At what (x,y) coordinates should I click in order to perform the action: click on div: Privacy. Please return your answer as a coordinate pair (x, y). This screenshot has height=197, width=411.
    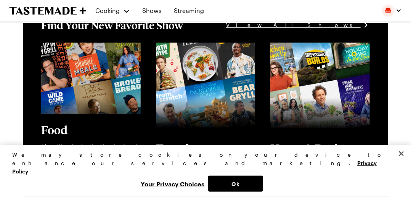
    Looking at the image, I should click on (202, 171).